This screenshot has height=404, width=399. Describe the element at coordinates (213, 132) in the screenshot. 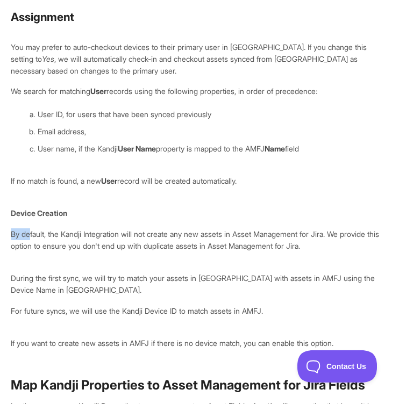

I see `li: Email address,` at that location.